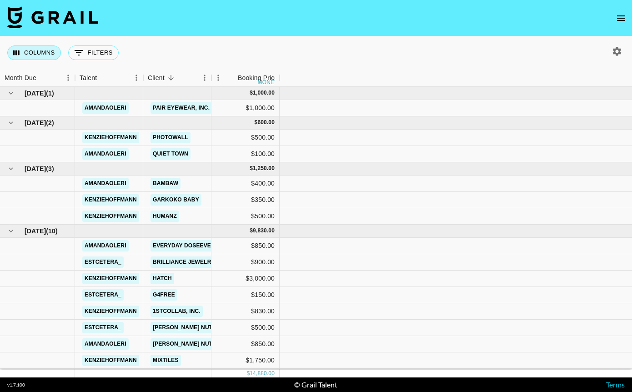 This screenshot has height=392, width=632. Describe the element at coordinates (264, 230) in the screenshot. I see `div: 9,830.00` at that location.